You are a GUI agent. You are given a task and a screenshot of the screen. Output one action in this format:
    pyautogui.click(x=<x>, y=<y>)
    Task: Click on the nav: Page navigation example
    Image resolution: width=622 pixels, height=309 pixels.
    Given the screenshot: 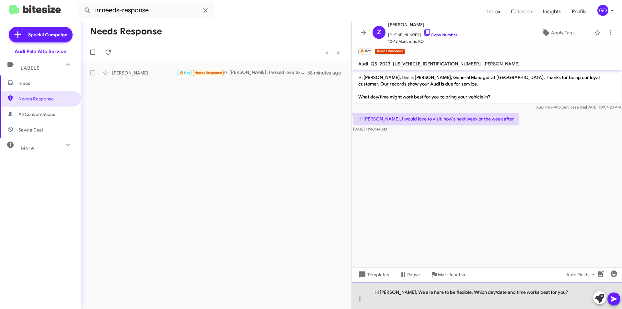 What is the action you would take?
    pyautogui.click(x=333, y=52)
    